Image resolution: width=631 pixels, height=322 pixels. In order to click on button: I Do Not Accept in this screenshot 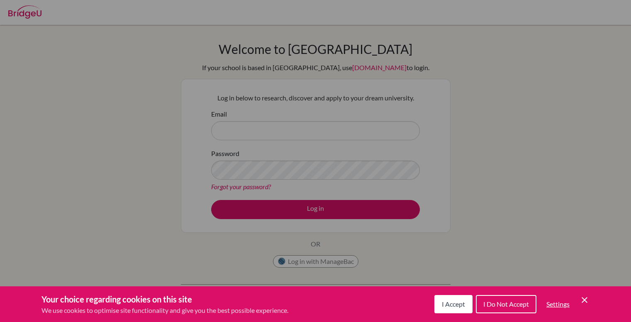, I will do `click(506, 304)`.